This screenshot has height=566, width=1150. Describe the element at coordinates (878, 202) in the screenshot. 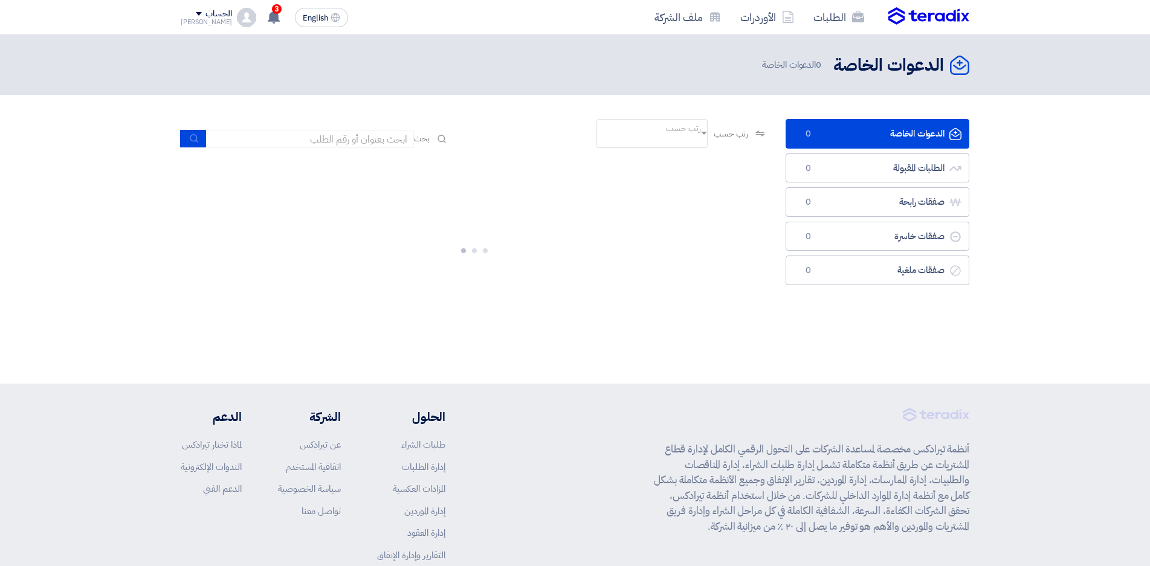

I see `a: صفقات رابحة0` at that location.